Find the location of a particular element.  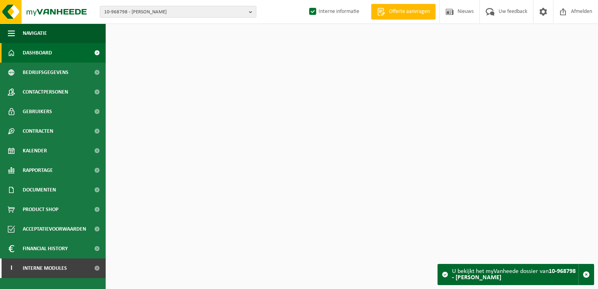

span: Contracten is located at coordinates (38, 131).